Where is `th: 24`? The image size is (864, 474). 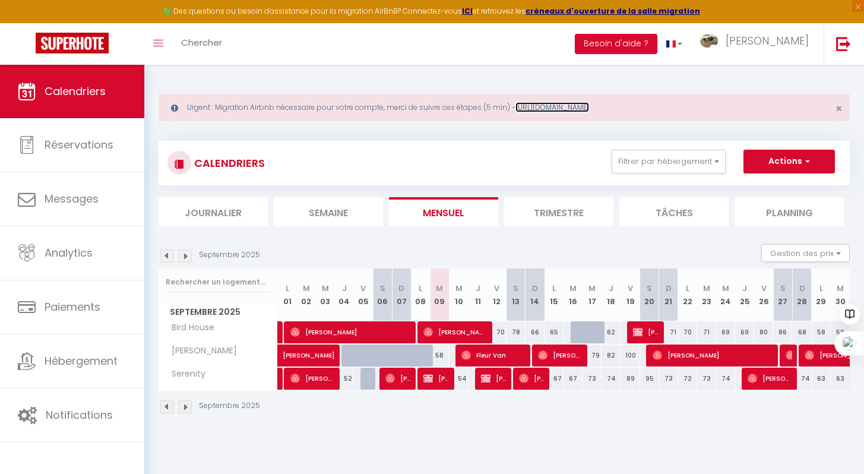
th: 24 is located at coordinates (725, 294).